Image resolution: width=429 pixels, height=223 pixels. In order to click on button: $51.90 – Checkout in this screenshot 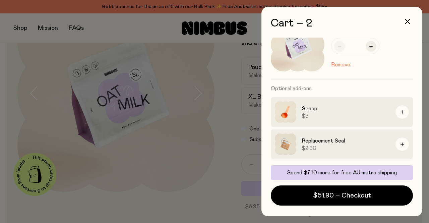, I will do `click(342, 195)`.